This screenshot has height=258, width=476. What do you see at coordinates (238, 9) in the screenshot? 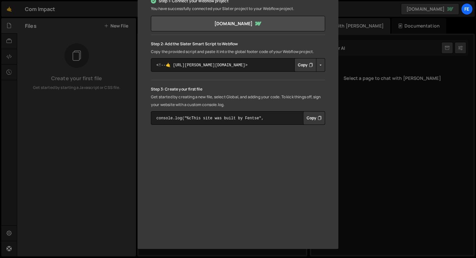
I see `p: You have successfully connected your Slater project to your Webflow project.` at bounding box center [238, 9].